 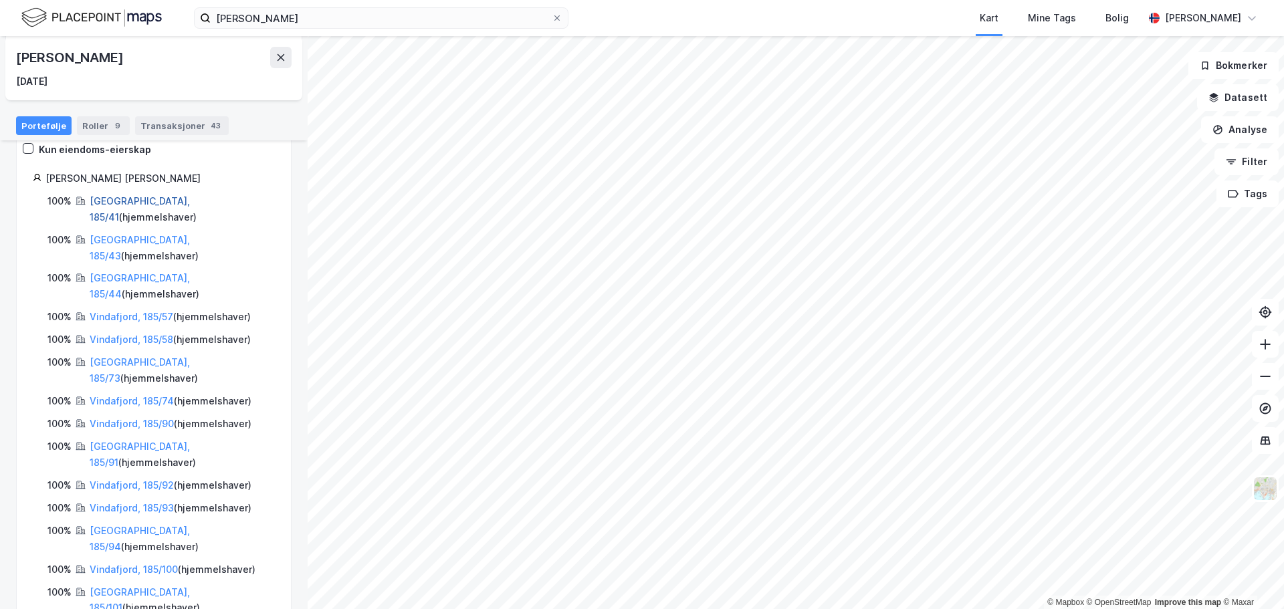 What do you see at coordinates (132, 423) in the screenshot?
I see `a: Vindafjord, 185/90` at bounding box center [132, 423].